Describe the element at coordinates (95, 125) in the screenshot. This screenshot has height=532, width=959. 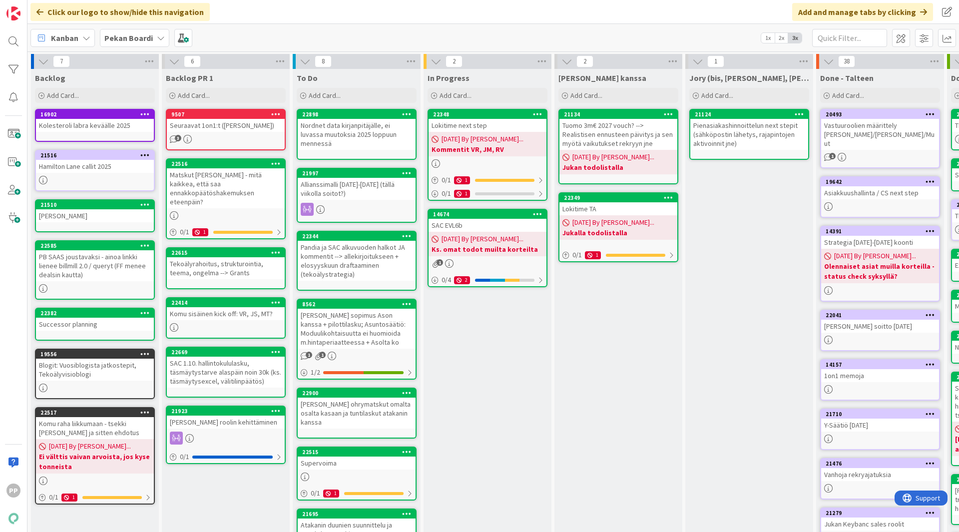
I see `a: 16902Kolesteroli labra keväälle 2025` at that location.